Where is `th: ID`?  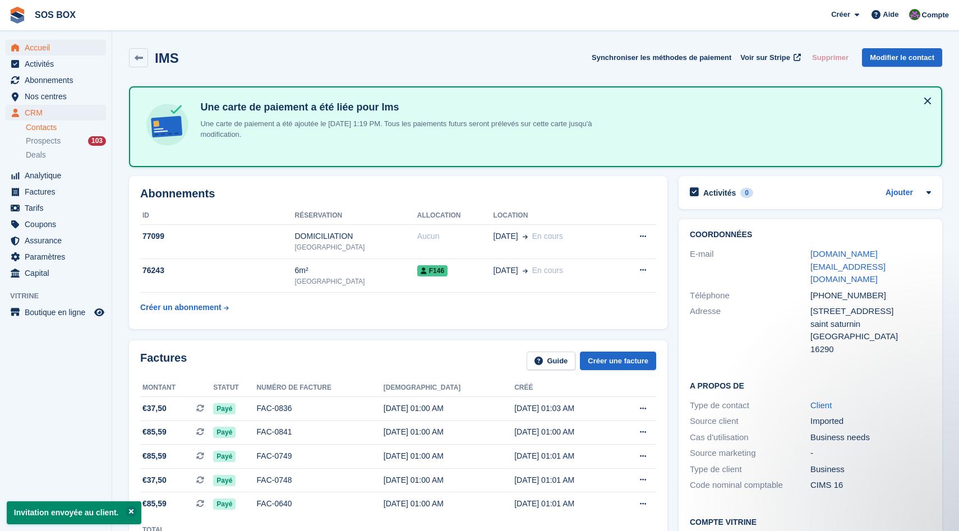
th: ID is located at coordinates (218, 216).